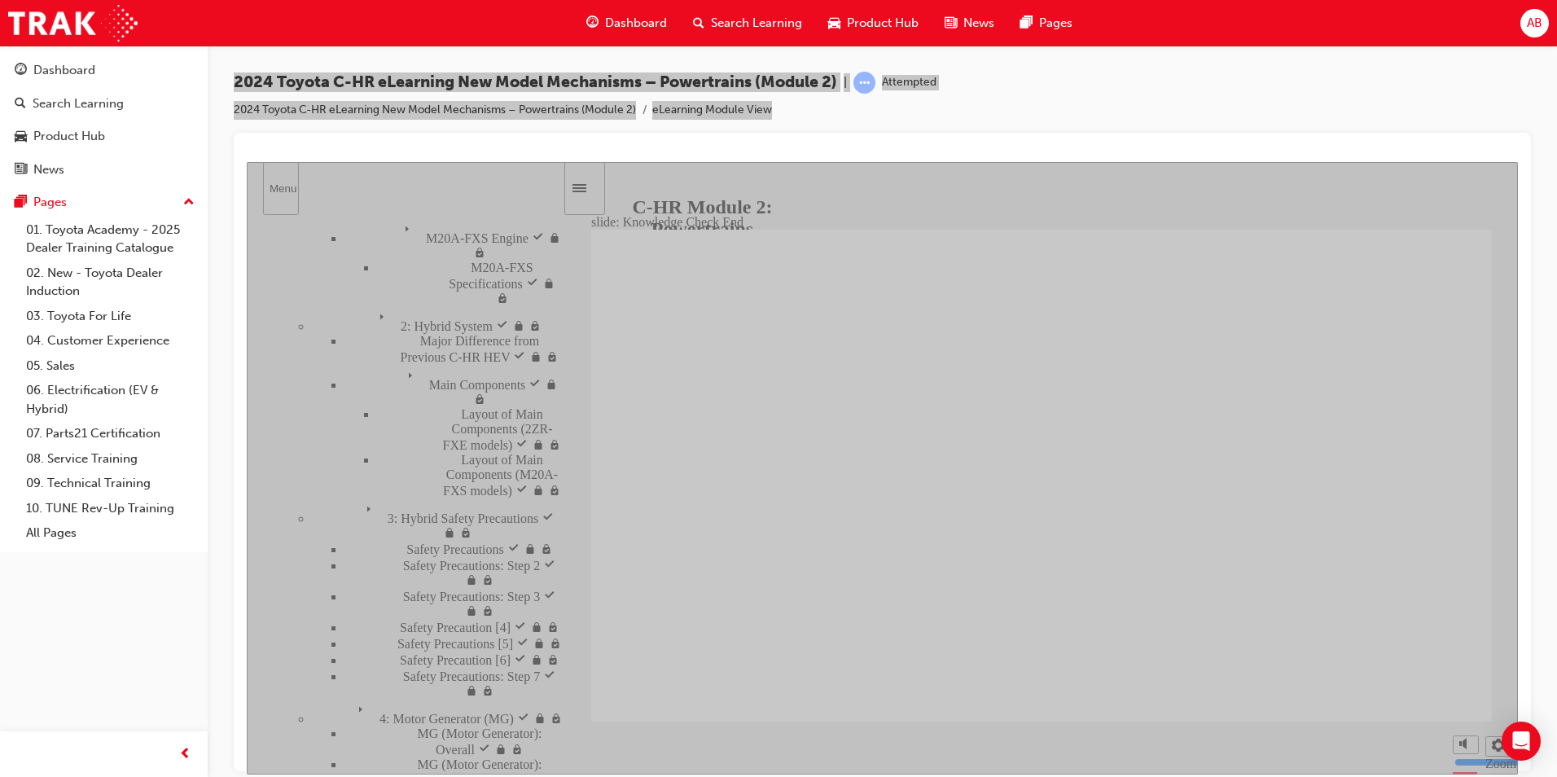  I want to click on span: 2024 Toyota C-HR eLearning New Model Mechanisms – Powertrains (Module 2), so click(535, 82).